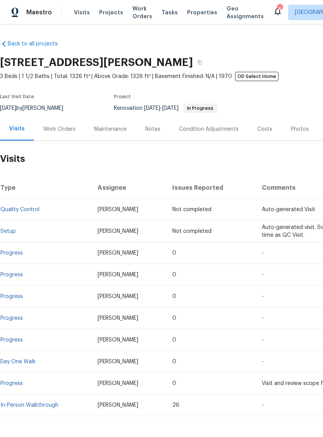 This screenshot has width=323, height=437. What do you see at coordinates (20, 209) in the screenshot?
I see `a: Quality Control` at bounding box center [20, 209].